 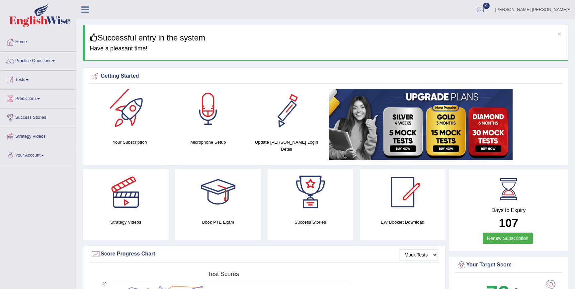 I want to click on a: Your Account, so click(x=38, y=155).